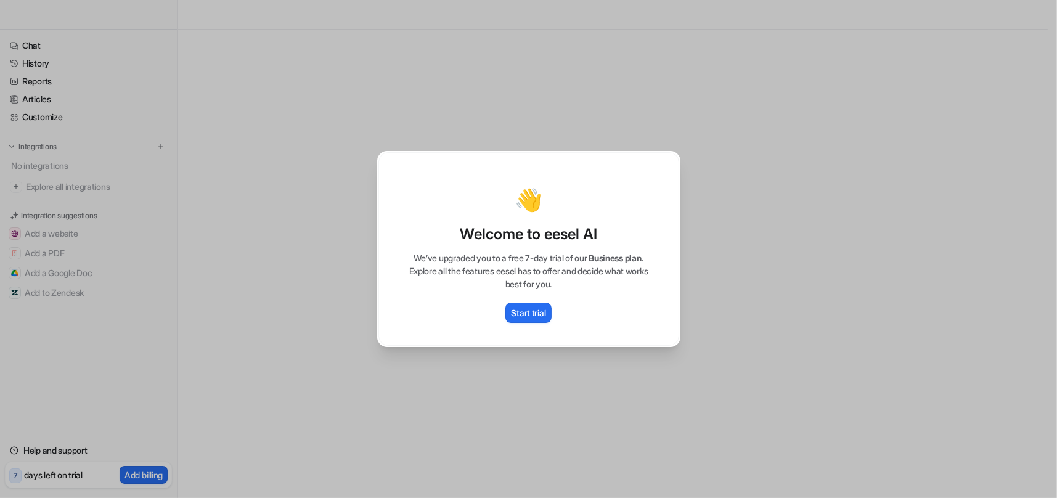  What do you see at coordinates (529, 234) in the screenshot?
I see `p: Welcome to eesel AI` at bounding box center [529, 234].